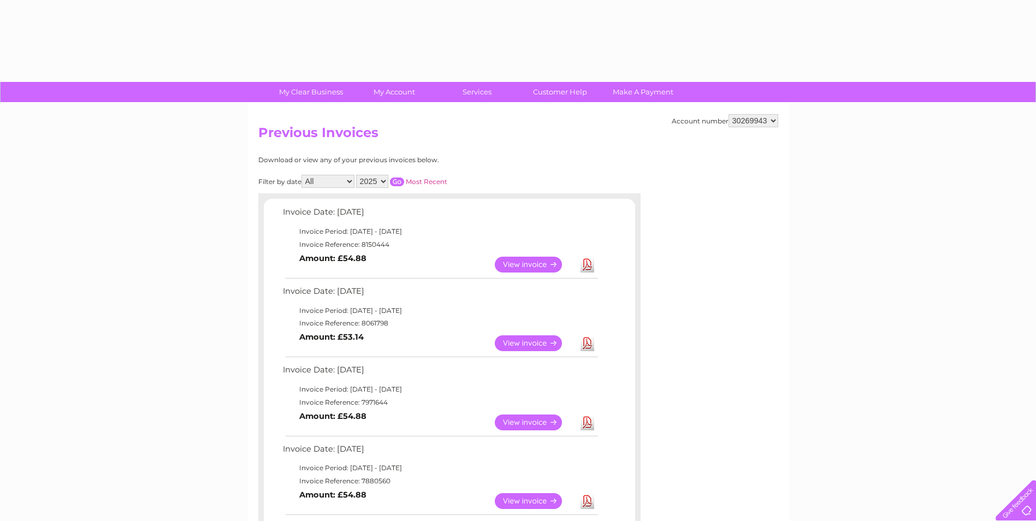  What do you see at coordinates (426, 181) in the screenshot?
I see `a: Most Recent` at bounding box center [426, 181].